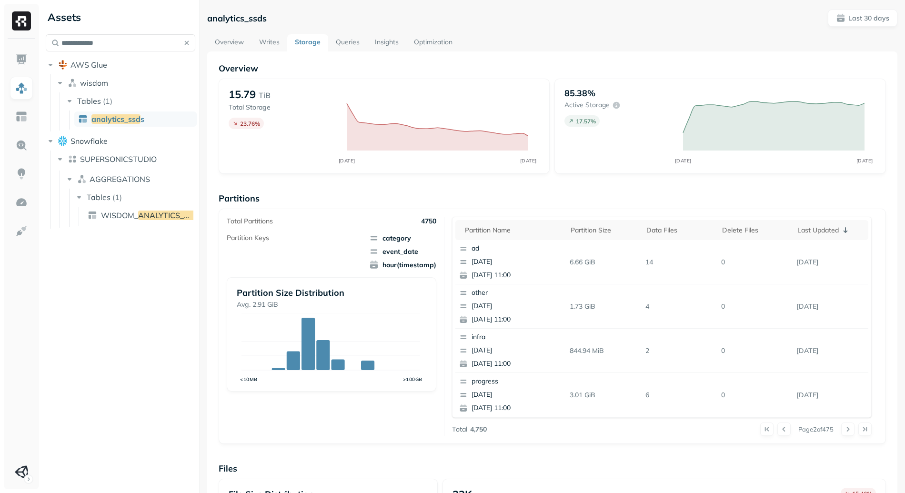  What do you see at coordinates (868, 18) in the screenshot?
I see `p: Last 30 days` at bounding box center [868, 18].